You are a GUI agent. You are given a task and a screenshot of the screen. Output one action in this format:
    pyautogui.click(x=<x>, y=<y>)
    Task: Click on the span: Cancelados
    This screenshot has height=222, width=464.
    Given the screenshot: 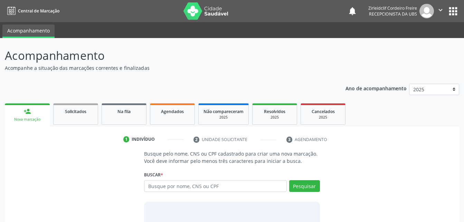 What is the action you would take?
    pyautogui.click(x=323, y=111)
    